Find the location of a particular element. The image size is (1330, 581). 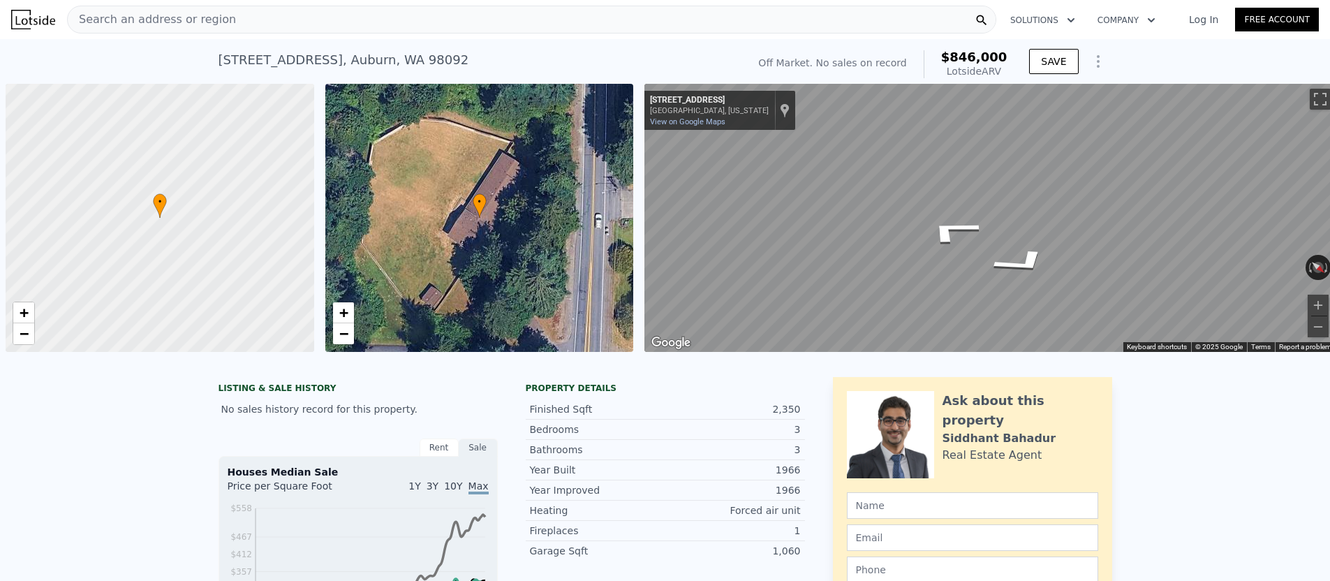

div: Siddhant Bahadur is located at coordinates (999, 439).